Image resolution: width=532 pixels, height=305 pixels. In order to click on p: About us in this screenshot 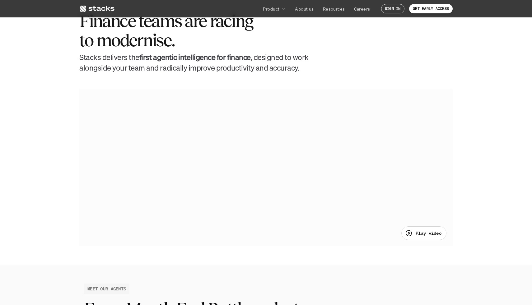, I will do `click(304, 9)`.